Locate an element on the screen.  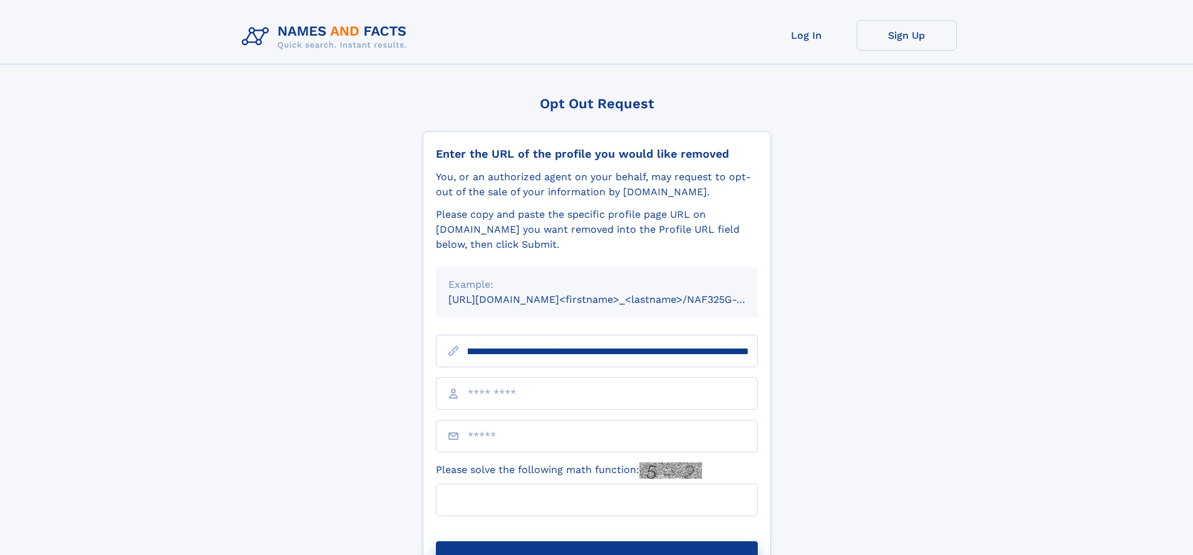
div: Opt Out Request is located at coordinates (597, 103).